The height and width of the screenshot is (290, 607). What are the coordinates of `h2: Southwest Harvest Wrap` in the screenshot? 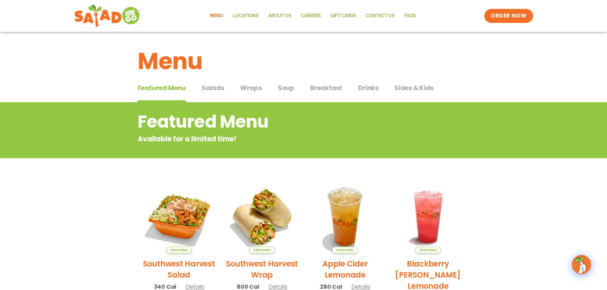 It's located at (262, 269).